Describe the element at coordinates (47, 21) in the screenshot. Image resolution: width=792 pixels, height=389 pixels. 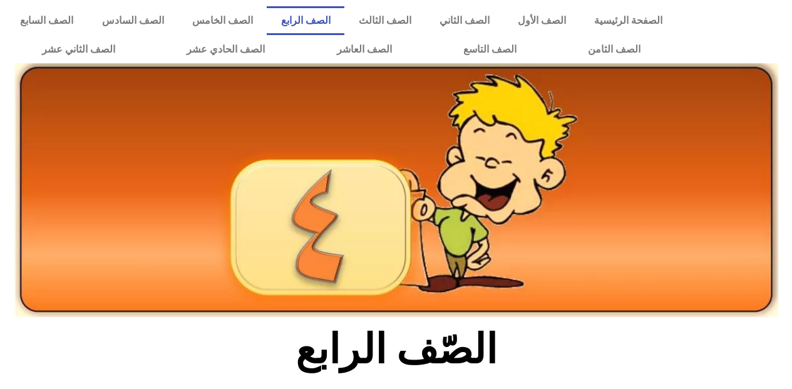
I see `a: الصف السابع` at that location.